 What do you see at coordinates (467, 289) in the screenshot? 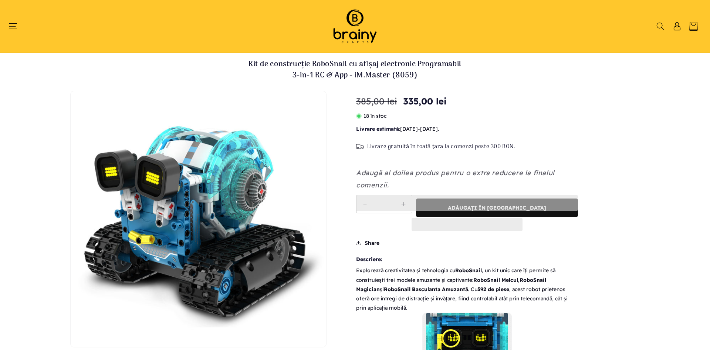
I see `p: Explorează creativitatea și tehnologia cu , un kit unic care îți permite să construiești trei mod...` at bounding box center [467, 289].